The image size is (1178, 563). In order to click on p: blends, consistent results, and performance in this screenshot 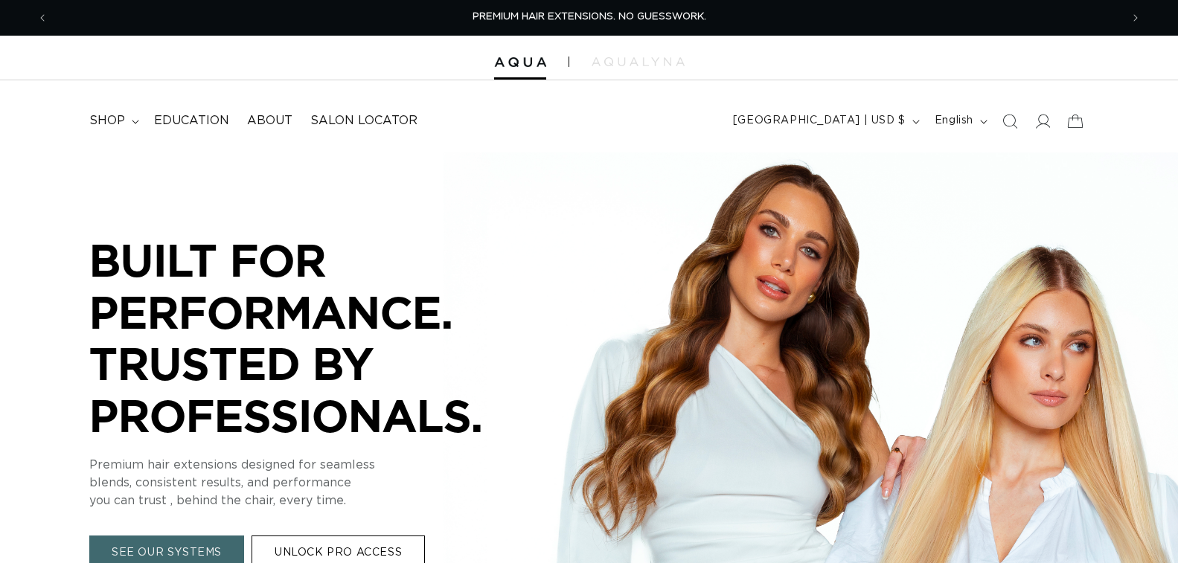, I will do `click(313, 483)`.